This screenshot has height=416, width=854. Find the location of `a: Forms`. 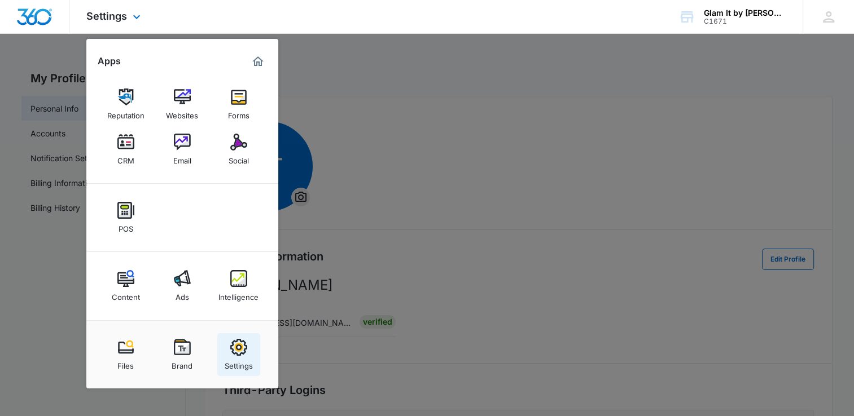

a: Forms is located at coordinates (239, 104).